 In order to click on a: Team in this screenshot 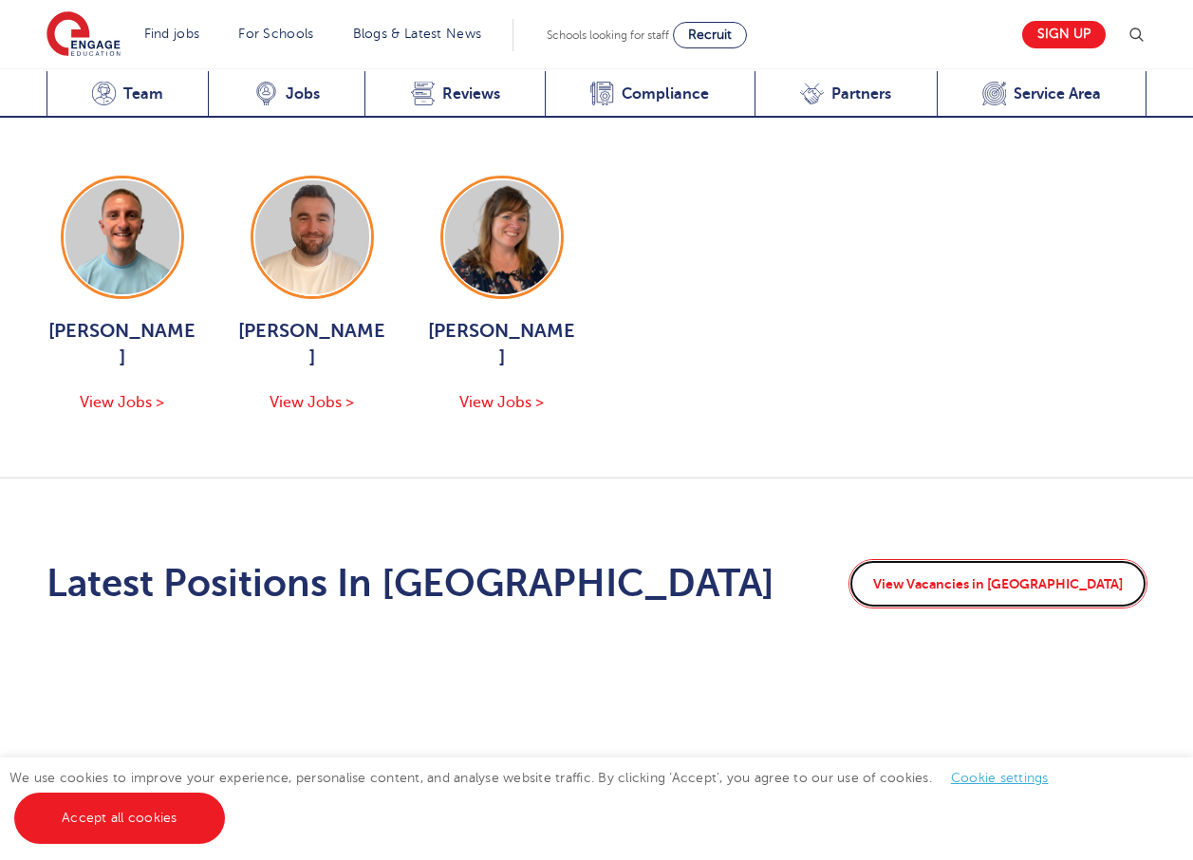, I will do `click(127, 94)`.